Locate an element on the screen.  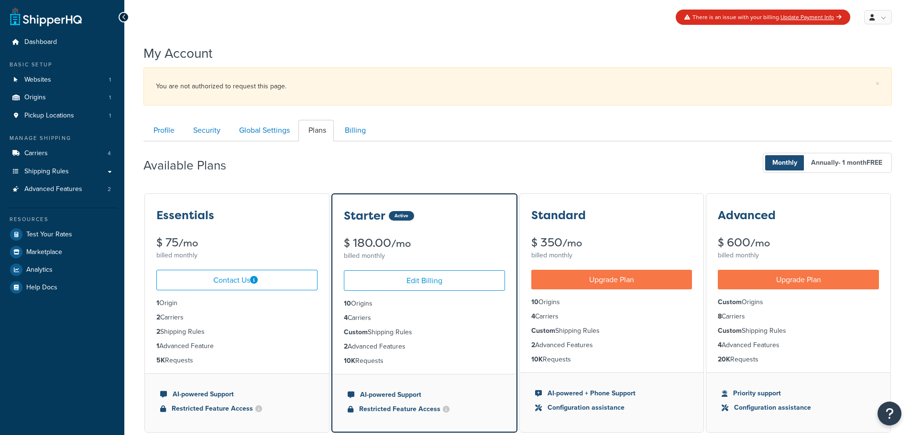
span: Marketplace is located at coordinates (44, 252).